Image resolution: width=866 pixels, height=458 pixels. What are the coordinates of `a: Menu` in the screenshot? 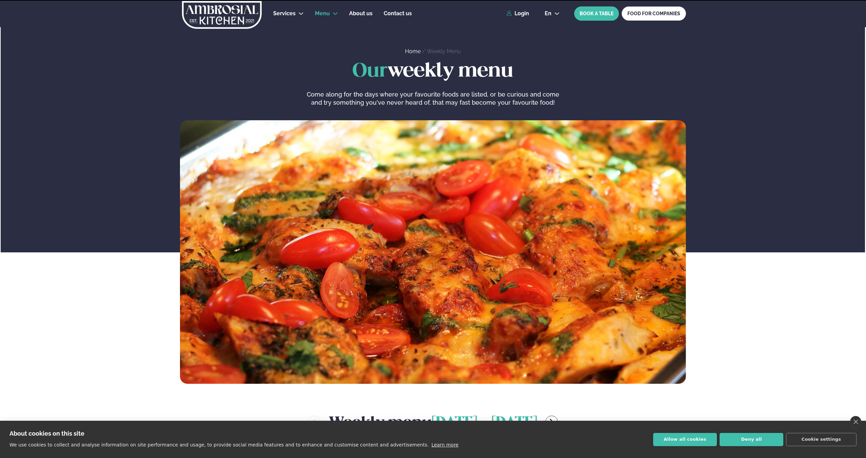 It's located at (322, 14).